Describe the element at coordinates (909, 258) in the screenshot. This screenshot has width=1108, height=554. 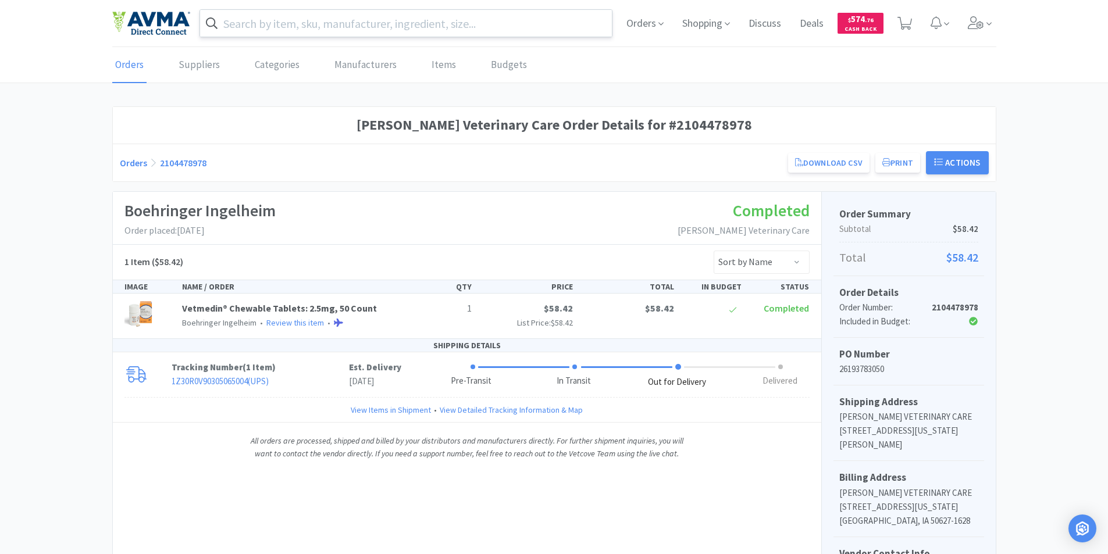
I see `p: Total` at that location.